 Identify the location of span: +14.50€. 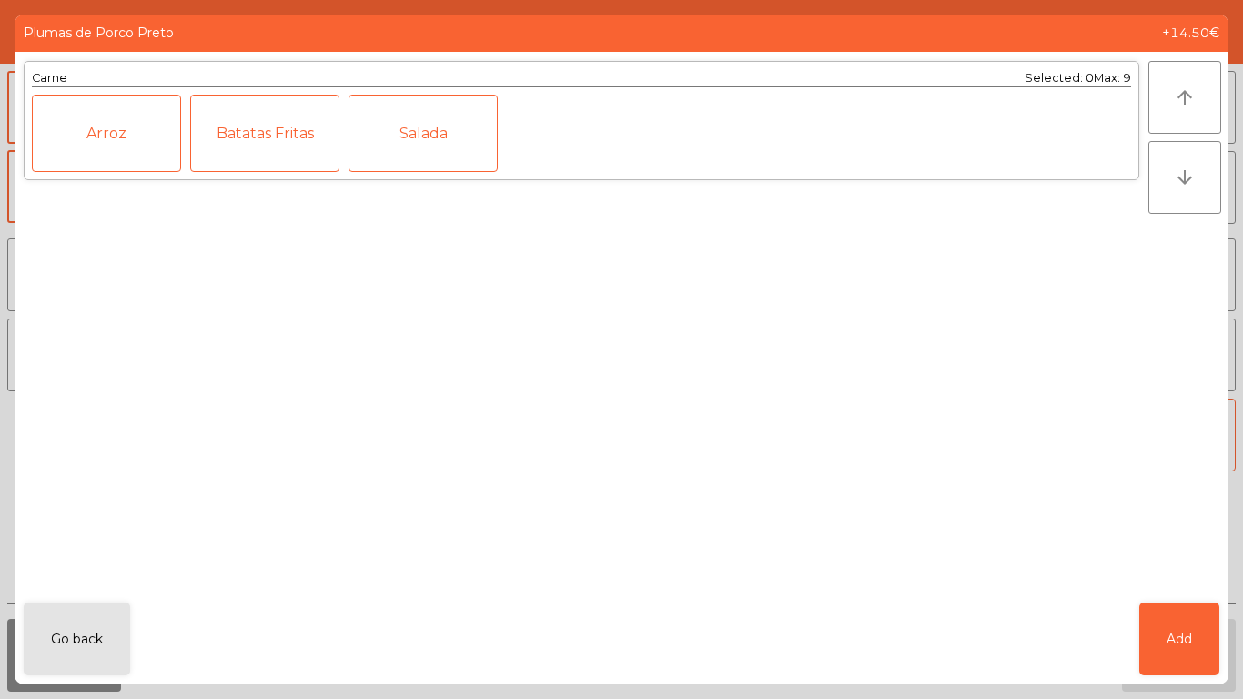
(1191, 33).